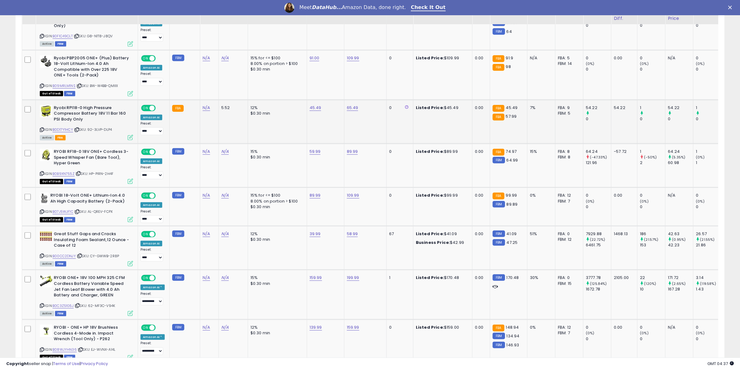 Image resolution: width=740 pixels, height=370 pixels. Describe the element at coordinates (63, 174) in the screenshot. I see `a: B0B9XN755Z` at that location.